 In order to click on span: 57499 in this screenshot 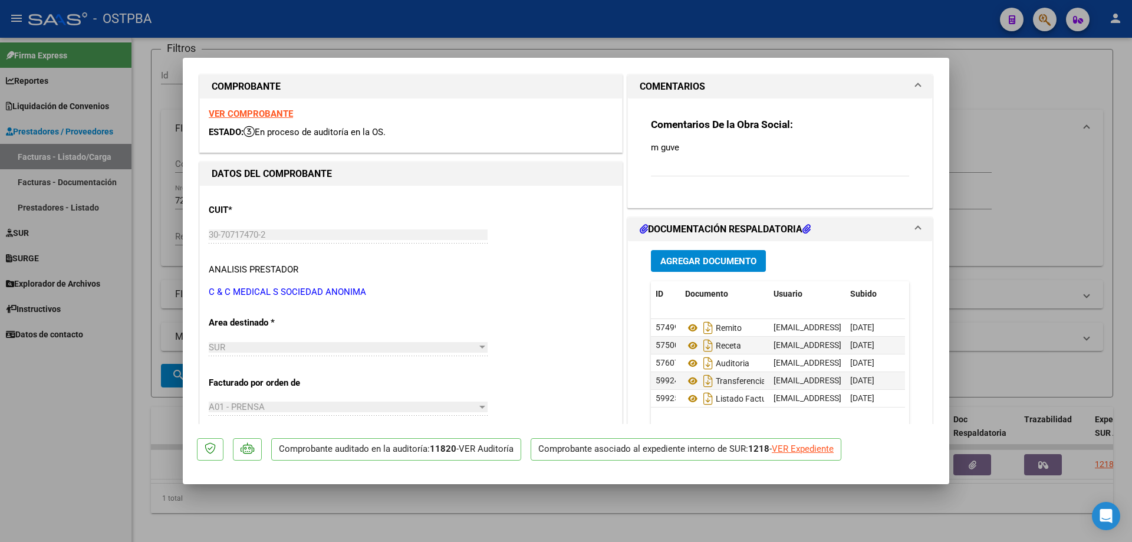, I will do `click(667, 327)`.